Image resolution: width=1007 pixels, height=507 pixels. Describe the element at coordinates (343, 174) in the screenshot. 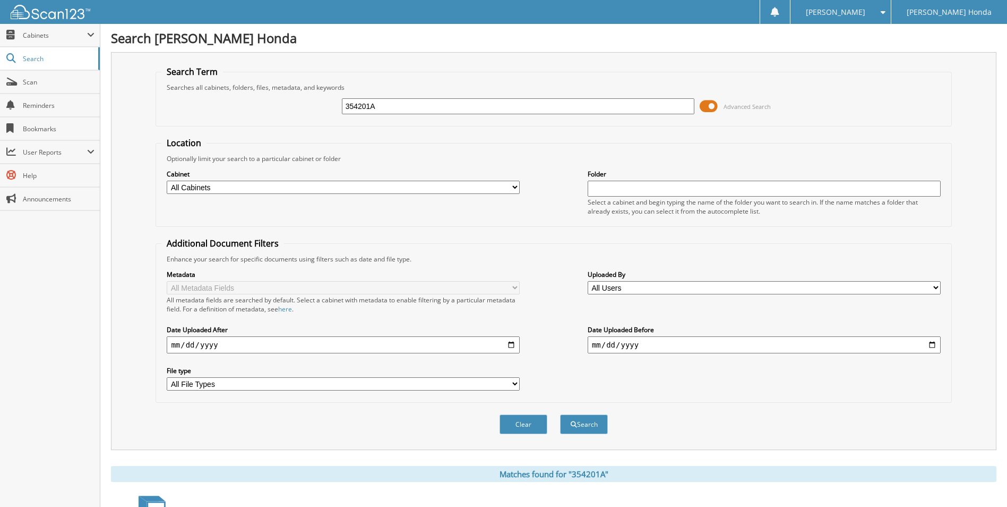

I see `label: Cabinet` at that location.